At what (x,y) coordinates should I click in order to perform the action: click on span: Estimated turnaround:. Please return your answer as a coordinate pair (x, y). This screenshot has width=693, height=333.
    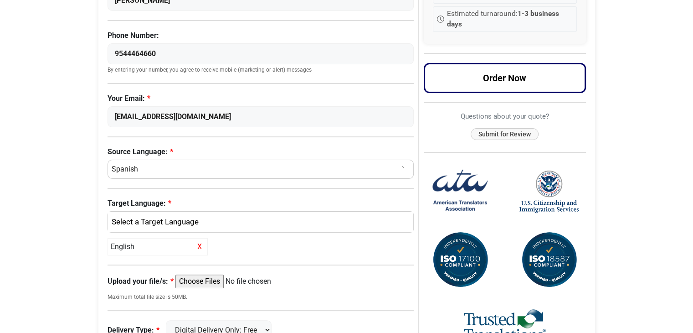
    Looking at the image, I should click on (510, 19).